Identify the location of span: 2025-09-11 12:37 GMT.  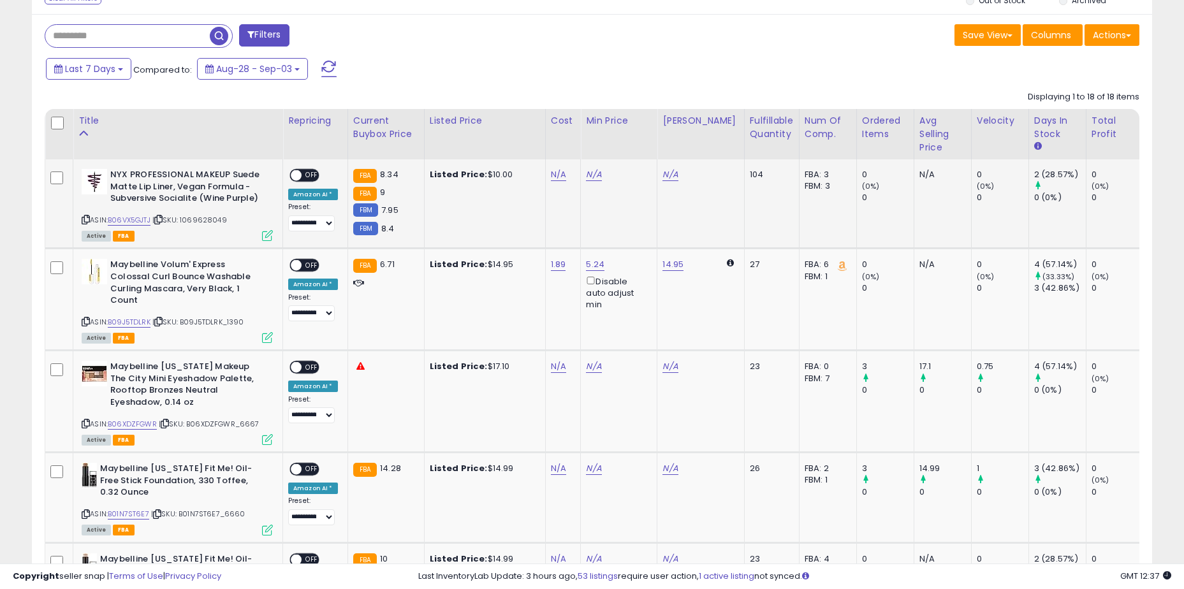
(1146, 576).